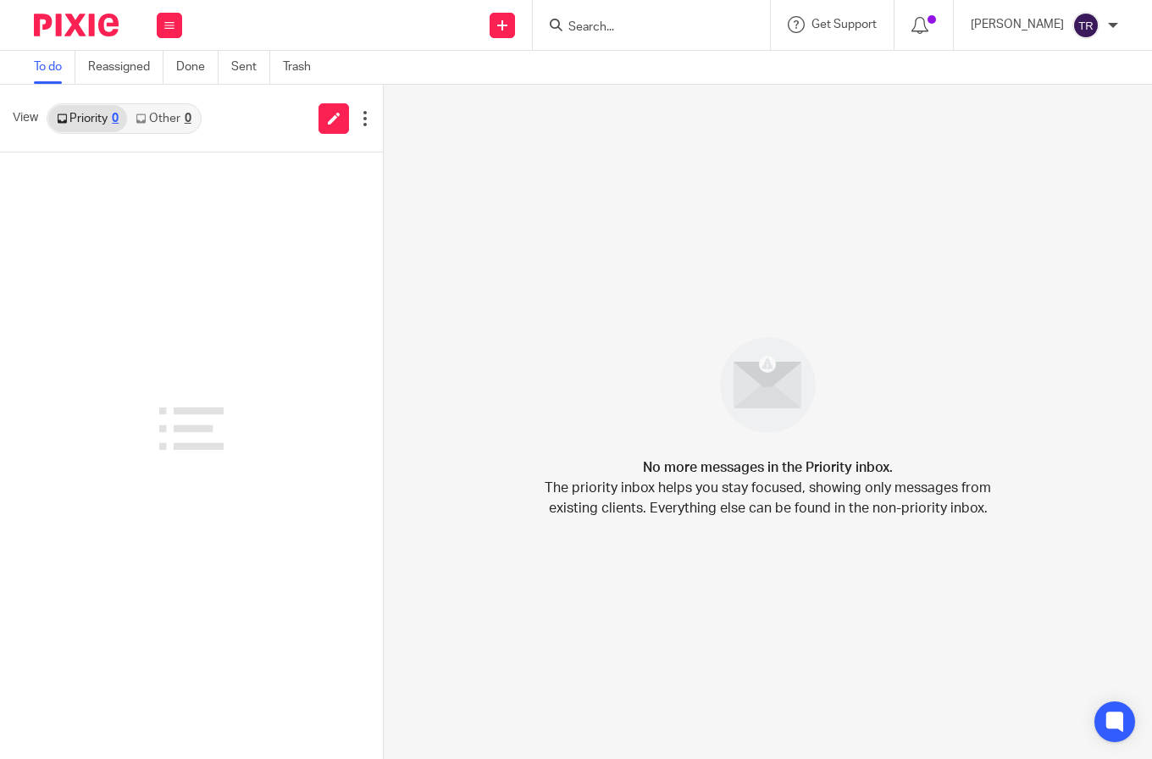 The image size is (1152, 759). I want to click on p: The priority inbox helps you stay focused, showing only messages from existing clients. Everythin..., so click(769, 498).